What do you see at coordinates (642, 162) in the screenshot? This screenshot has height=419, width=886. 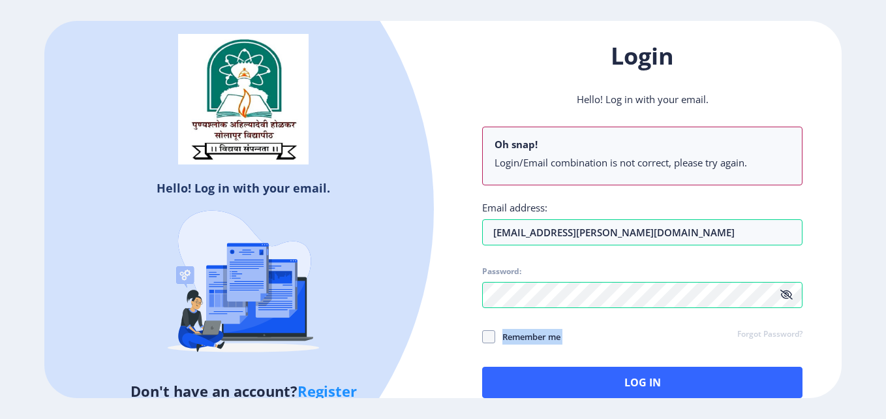 I see `li: Login/Email combination is not correct, please try again.` at bounding box center [642, 162].